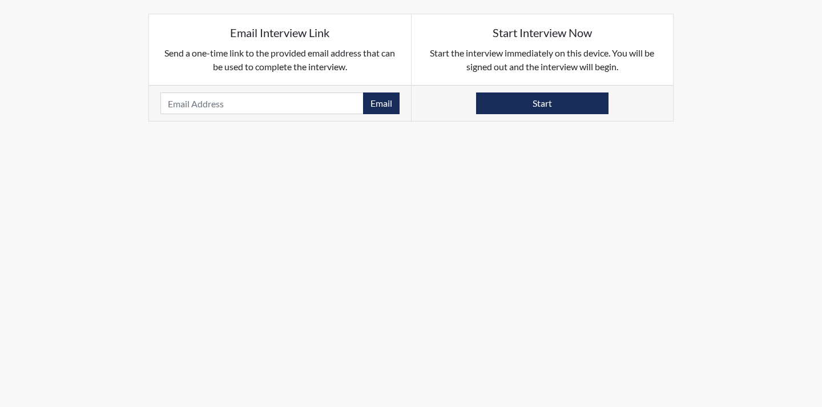  I want to click on p: Start the interview immediately on this device. You will be signed out and the interview will begin., so click(542, 60).